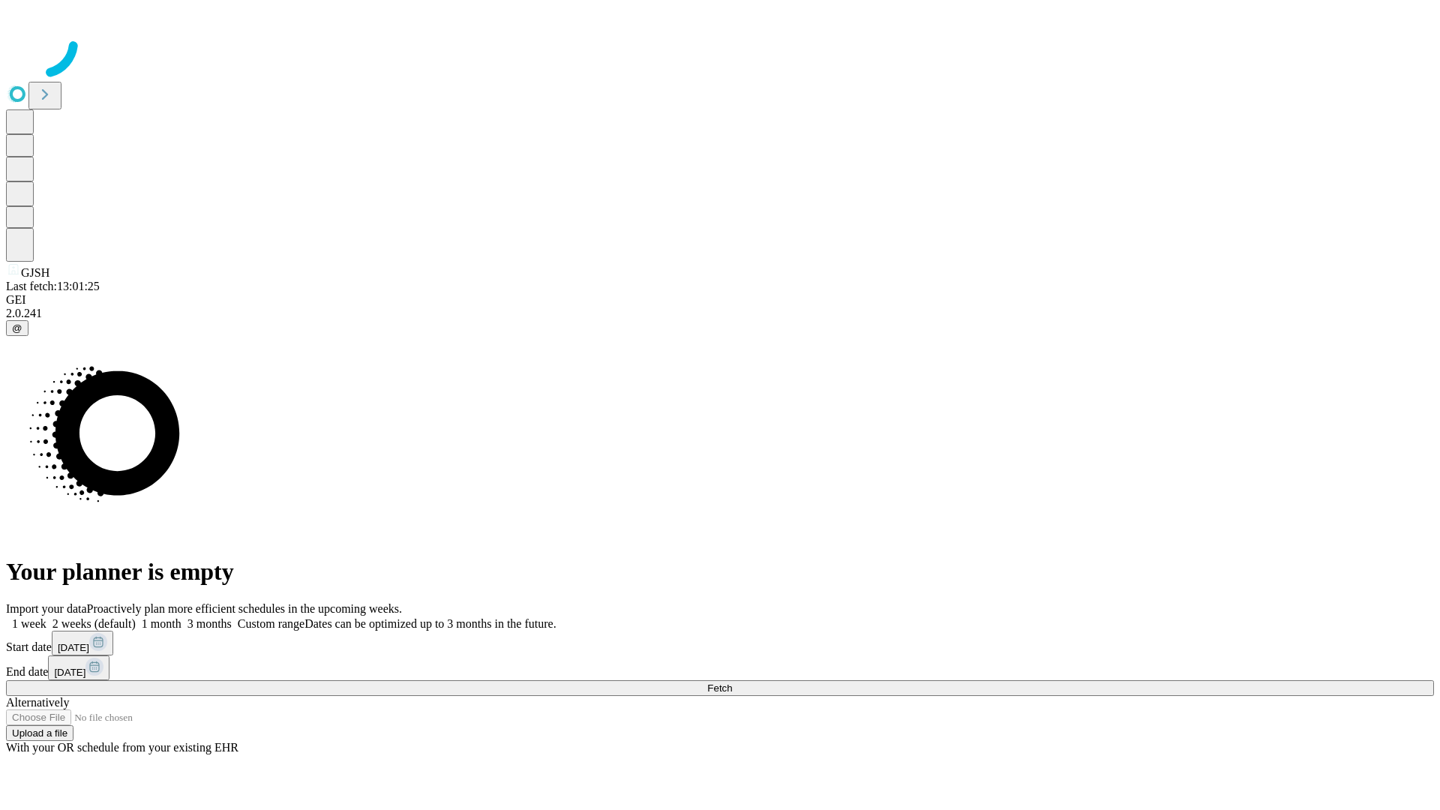  What do you see at coordinates (94, 623) in the screenshot?
I see `span: 2 weeks (default)` at bounding box center [94, 623].